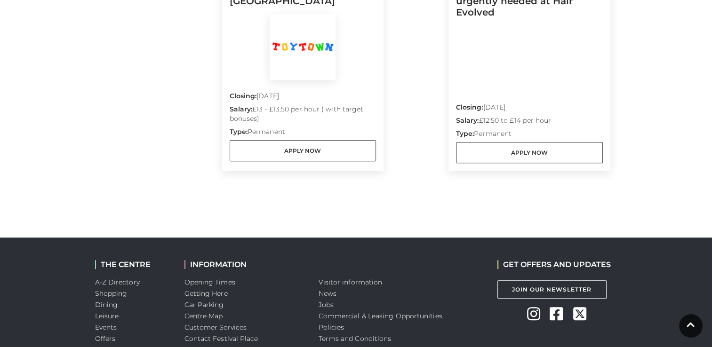 This screenshot has width=712, height=347. Describe the element at coordinates (117, 282) in the screenshot. I see `a: A-Z Directory` at that location.